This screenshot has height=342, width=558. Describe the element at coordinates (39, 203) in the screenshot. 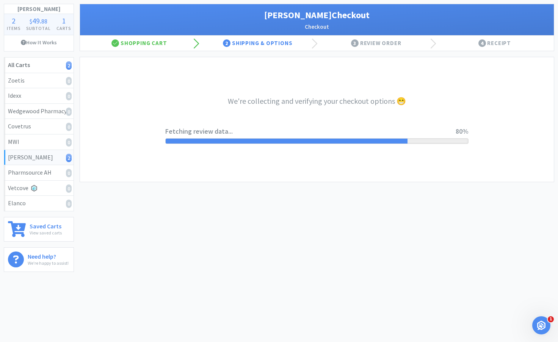

I see `div: Elanco` at that location.